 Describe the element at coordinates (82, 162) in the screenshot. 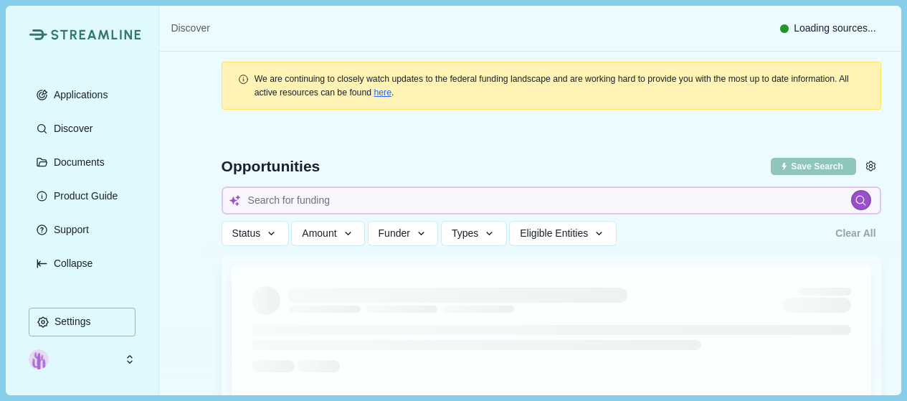

I see `a: Documents` at that location.